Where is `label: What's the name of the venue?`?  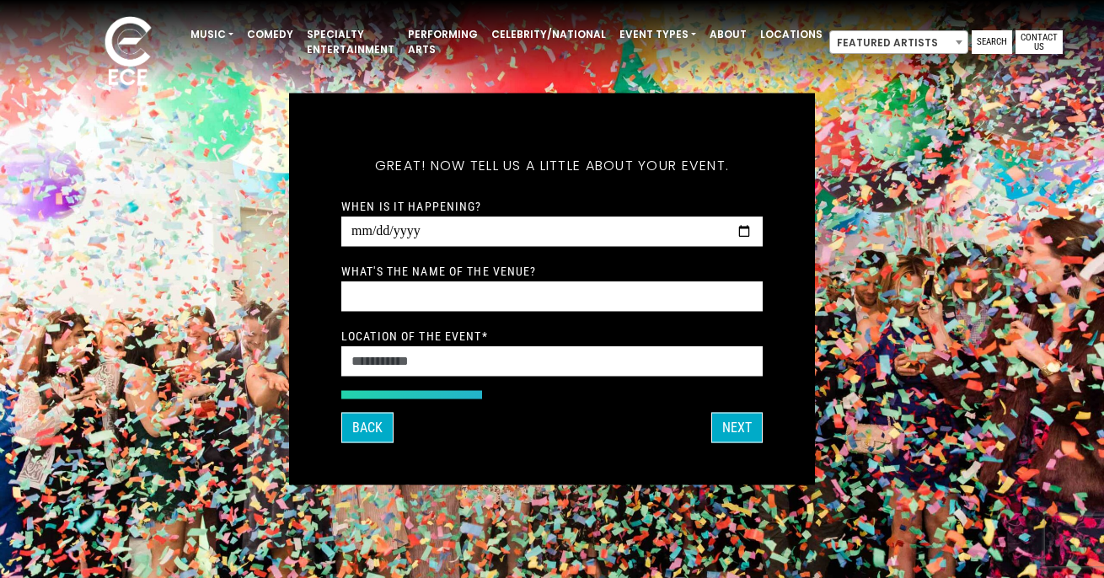 label: What's the name of the venue? is located at coordinates (438, 271).